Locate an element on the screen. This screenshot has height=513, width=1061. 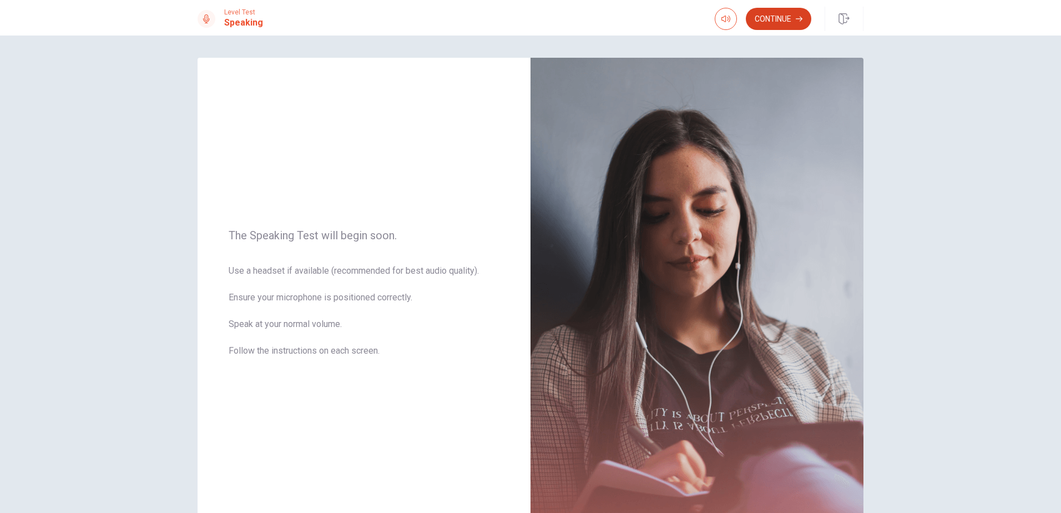
span: Level Test is located at coordinates (244, 12).